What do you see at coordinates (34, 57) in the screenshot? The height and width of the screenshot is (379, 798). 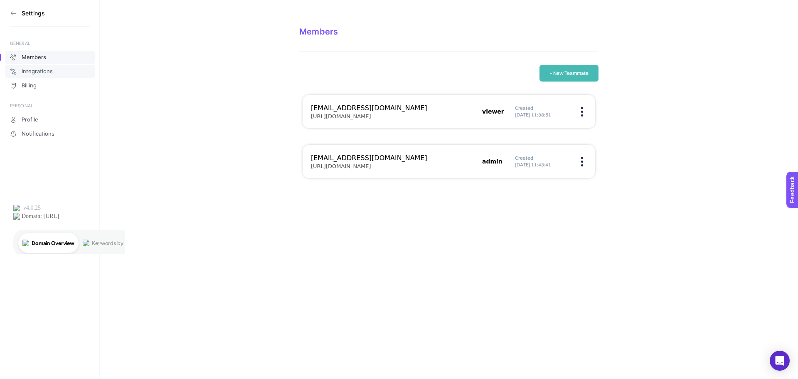 I see `span: Members` at bounding box center [34, 57].